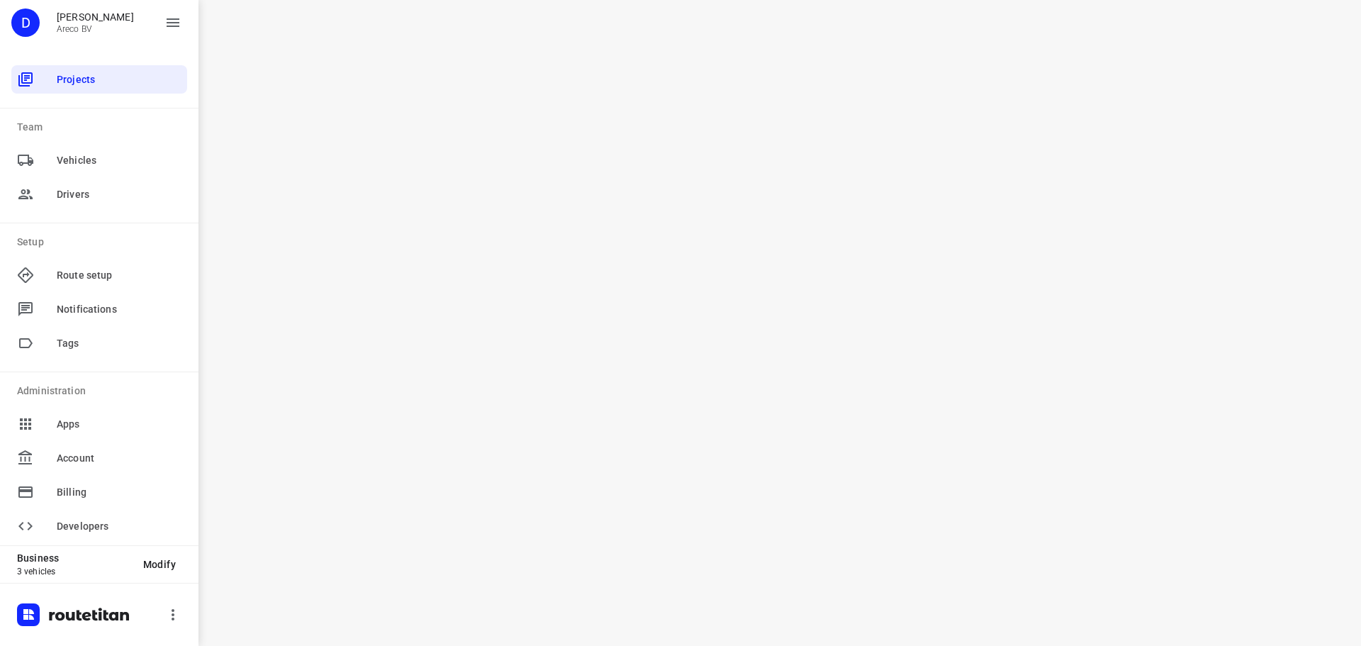 The width and height of the screenshot is (1361, 646). What do you see at coordinates (99, 343) in the screenshot?
I see `div: Tags` at bounding box center [99, 343].